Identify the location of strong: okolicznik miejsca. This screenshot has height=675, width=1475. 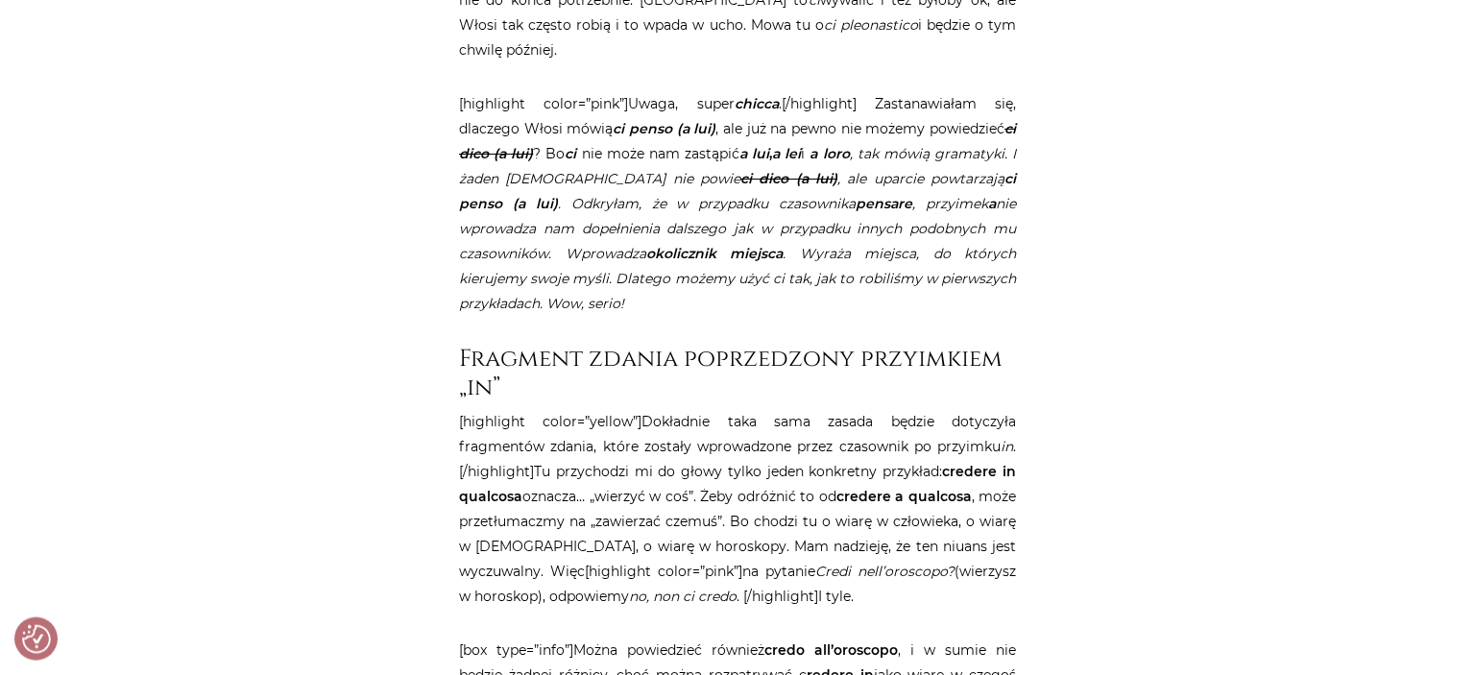
(714, 254).